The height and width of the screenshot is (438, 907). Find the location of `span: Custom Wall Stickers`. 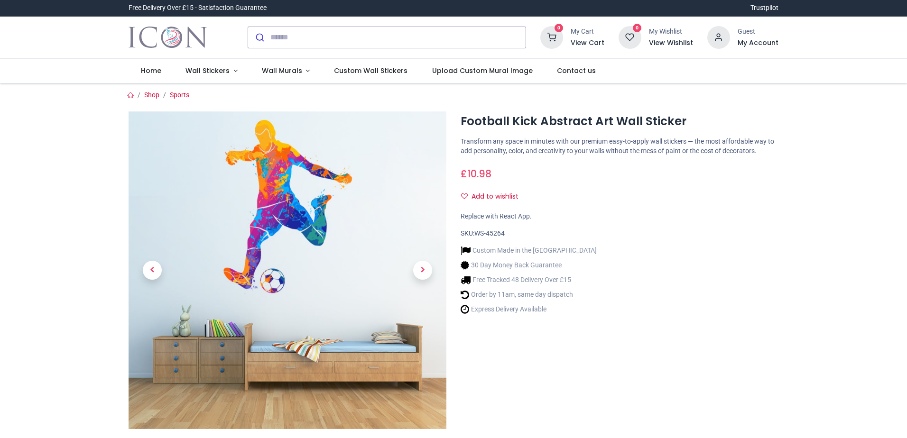

span: Custom Wall Stickers is located at coordinates (370, 71).